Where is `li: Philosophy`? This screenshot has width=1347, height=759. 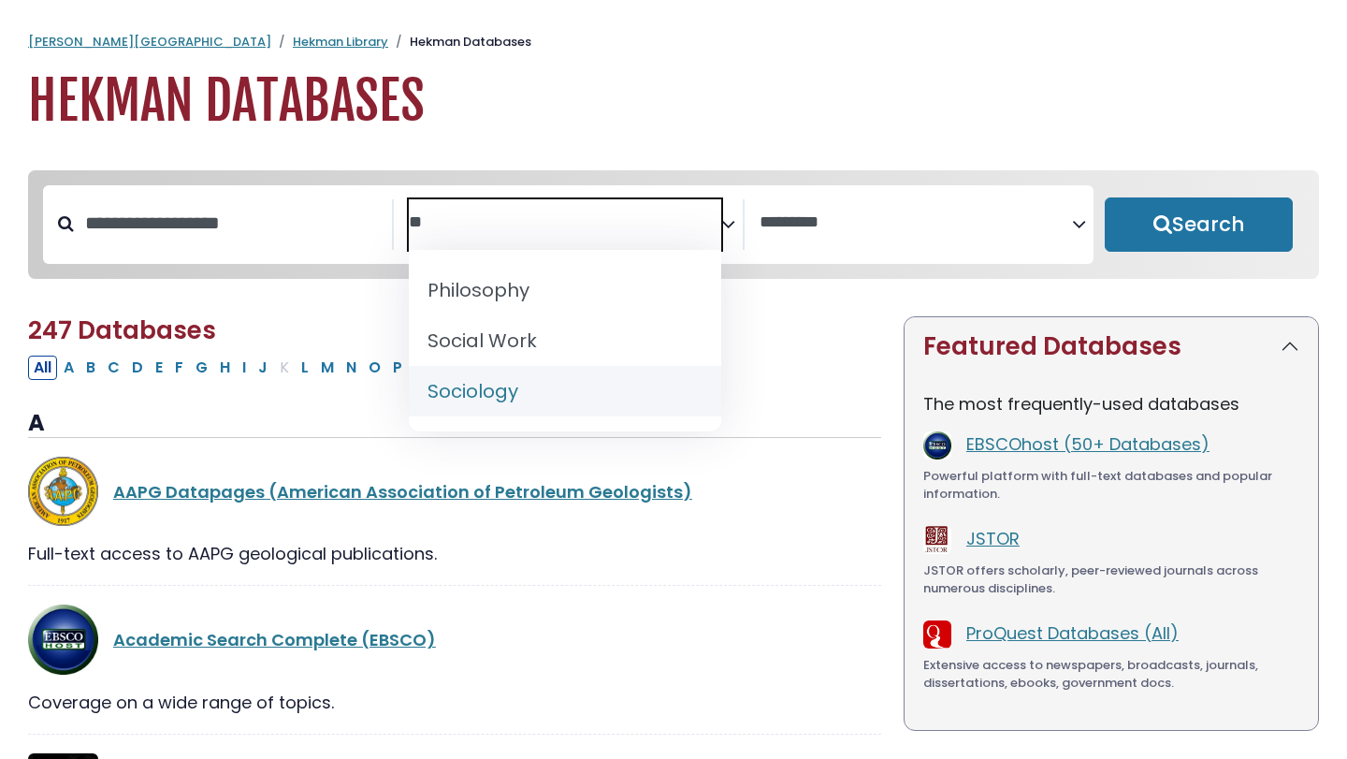
li: Philosophy is located at coordinates (565, 290).